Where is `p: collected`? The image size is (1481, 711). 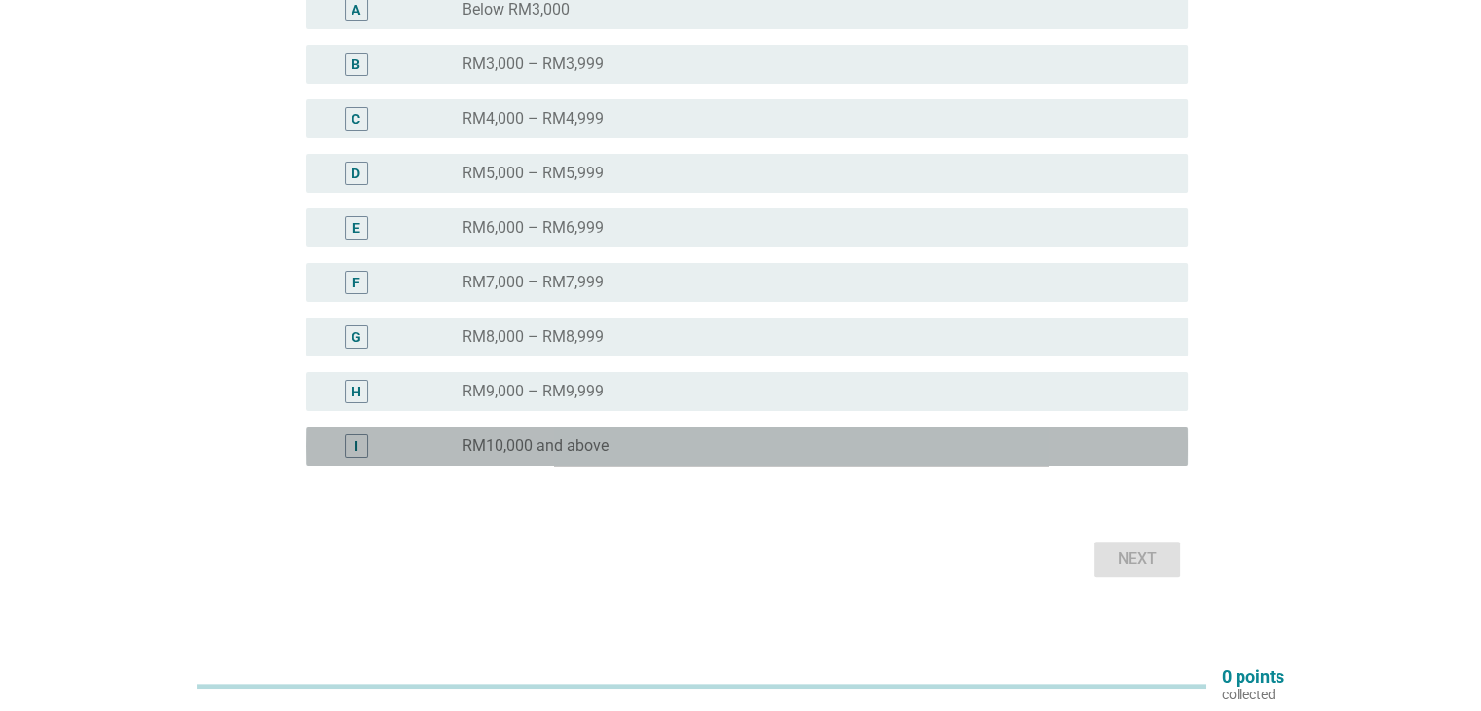
p: collected is located at coordinates (1253, 694).